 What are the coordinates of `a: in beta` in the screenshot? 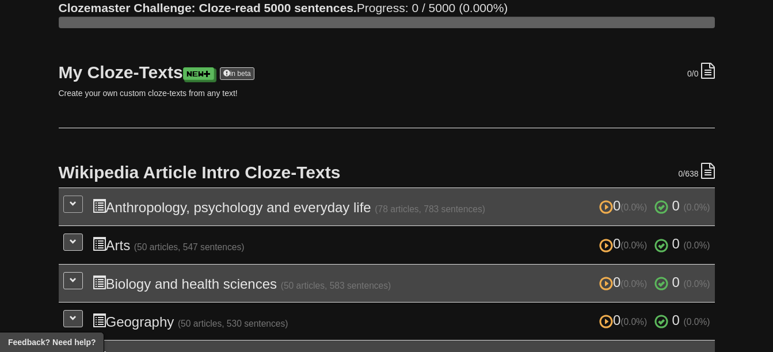 It's located at (237, 74).